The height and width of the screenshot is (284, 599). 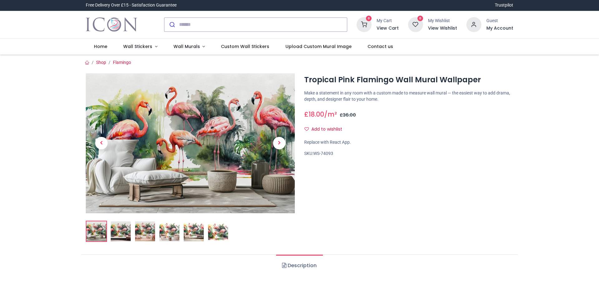 What do you see at coordinates (443, 28) in the screenshot?
I see `h6: View Wishlist` at bounding box center [443, 28].